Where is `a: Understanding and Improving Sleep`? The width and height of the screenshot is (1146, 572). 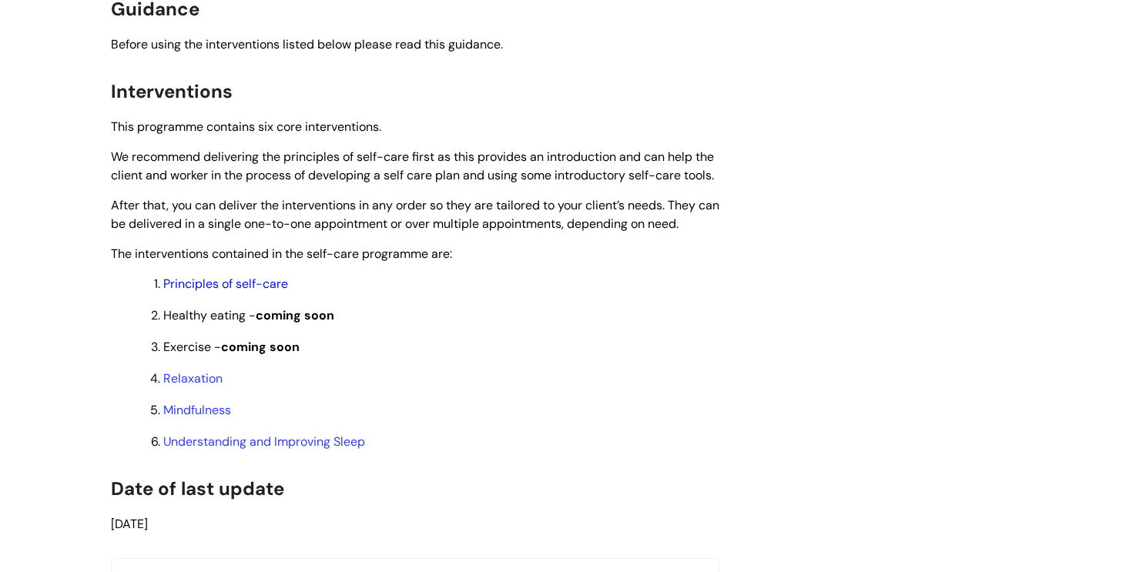 a: Understanding and Improving Sleep is located at coordinates (264, 441).